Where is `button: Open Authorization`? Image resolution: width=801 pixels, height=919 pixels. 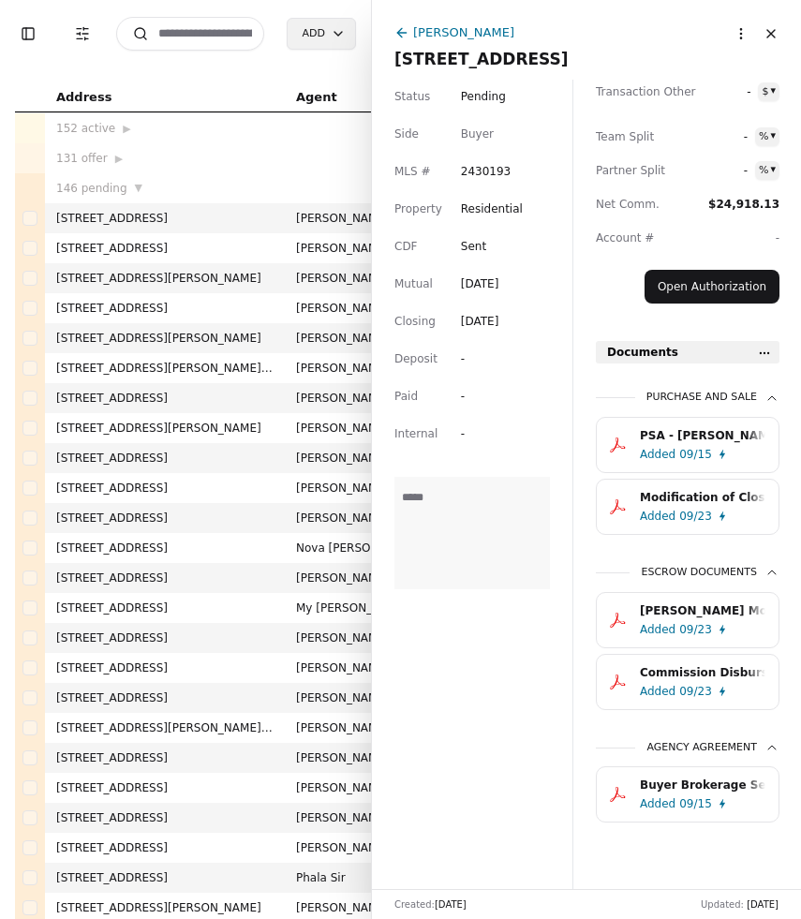 button: Open Authorization is located at coordinates (712, 287).